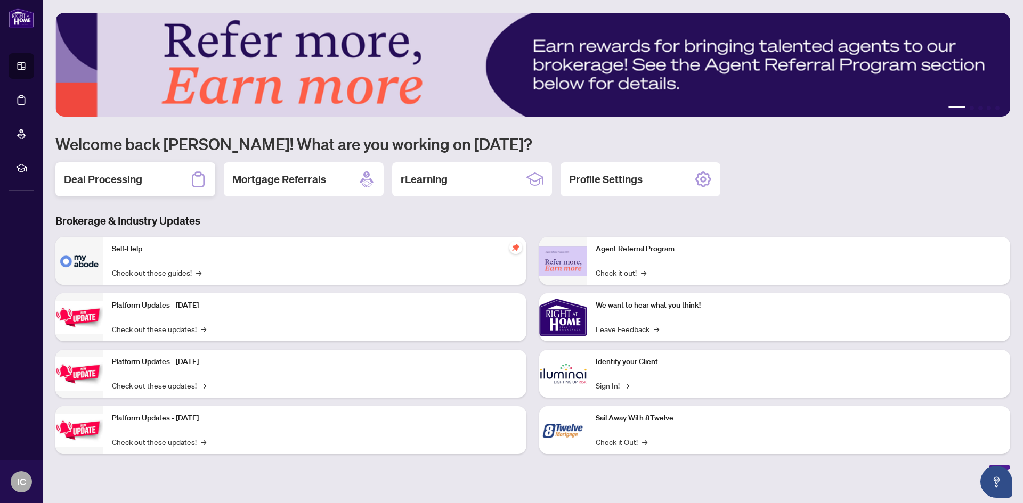  I want to click on p: Agent Referral Program, so click(799, 249).